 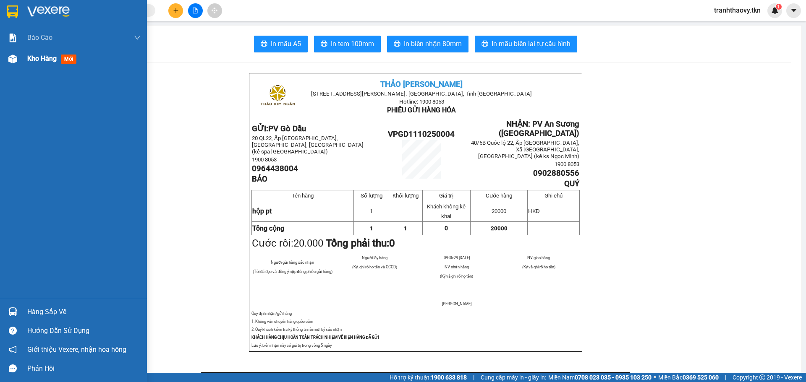 What do you see at coordinates (352, 44) in the screenshot?
I see `span: In tem 100mm` at bounding box center [352, 44].